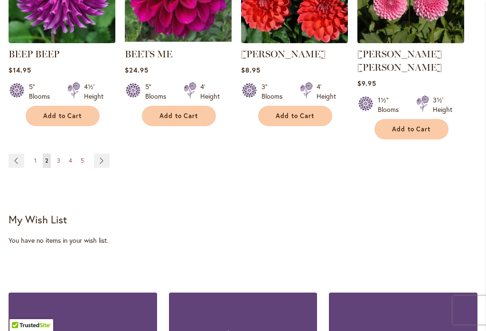  Describe the element at coordinates (275, 92) in the screenshot. I see `div: 3" Blooms` at that location.